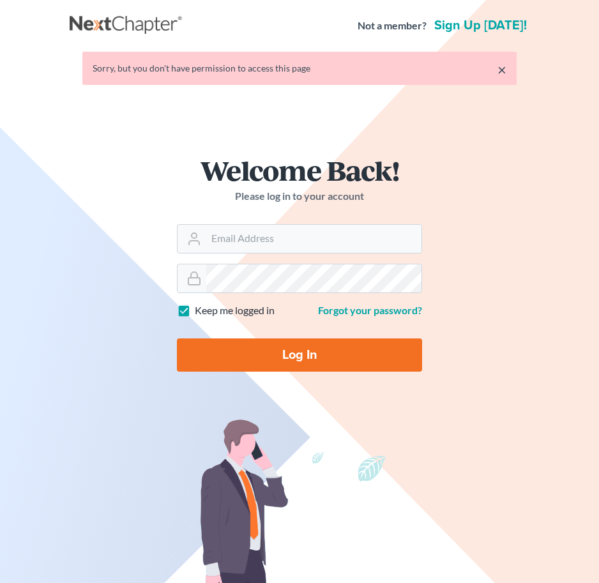 The width and height of the screenshot is (599, 583). What do you see at coordinates (299, 355) in the screenshot?
I see `input: Log In` at bounding box center [299, 355].